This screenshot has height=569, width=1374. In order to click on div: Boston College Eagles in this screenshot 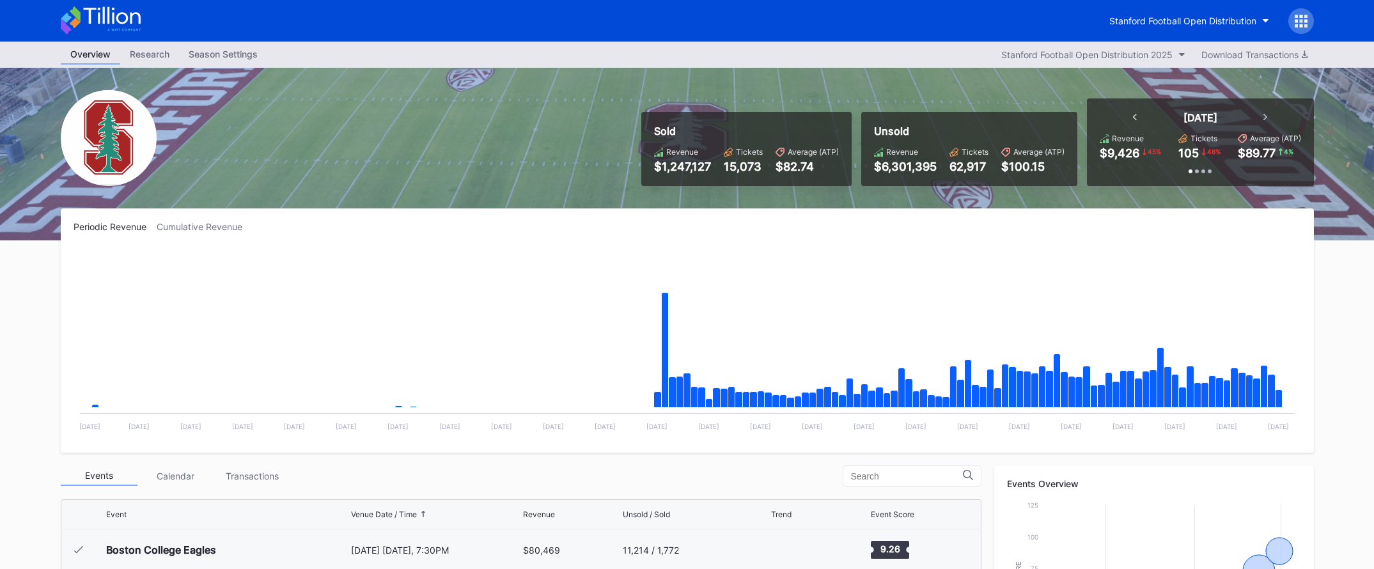, I will do `click(161, 550)`.